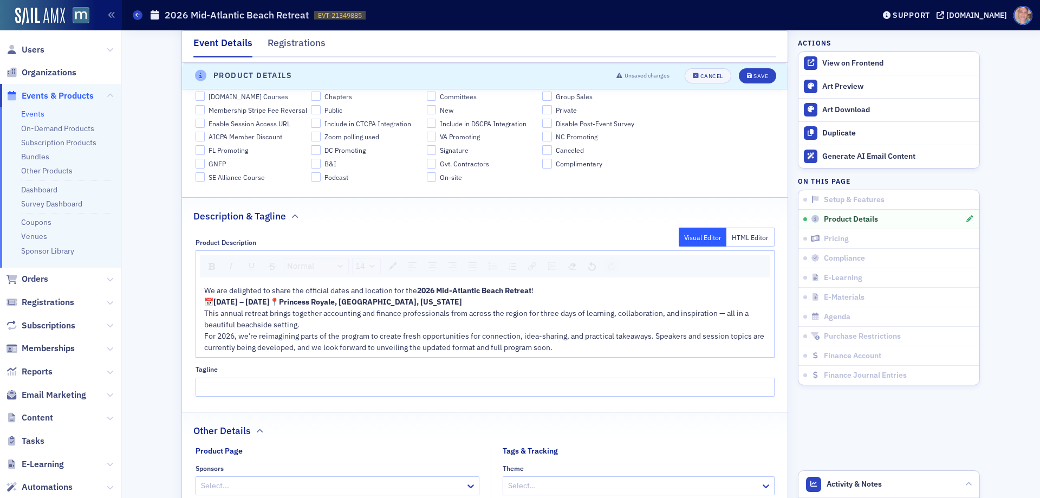 The width and height of the screenshot is (1040, 498). Describe the element at coordinates (40, 302) in the screenshot. I see `a: Registrations` at that location.